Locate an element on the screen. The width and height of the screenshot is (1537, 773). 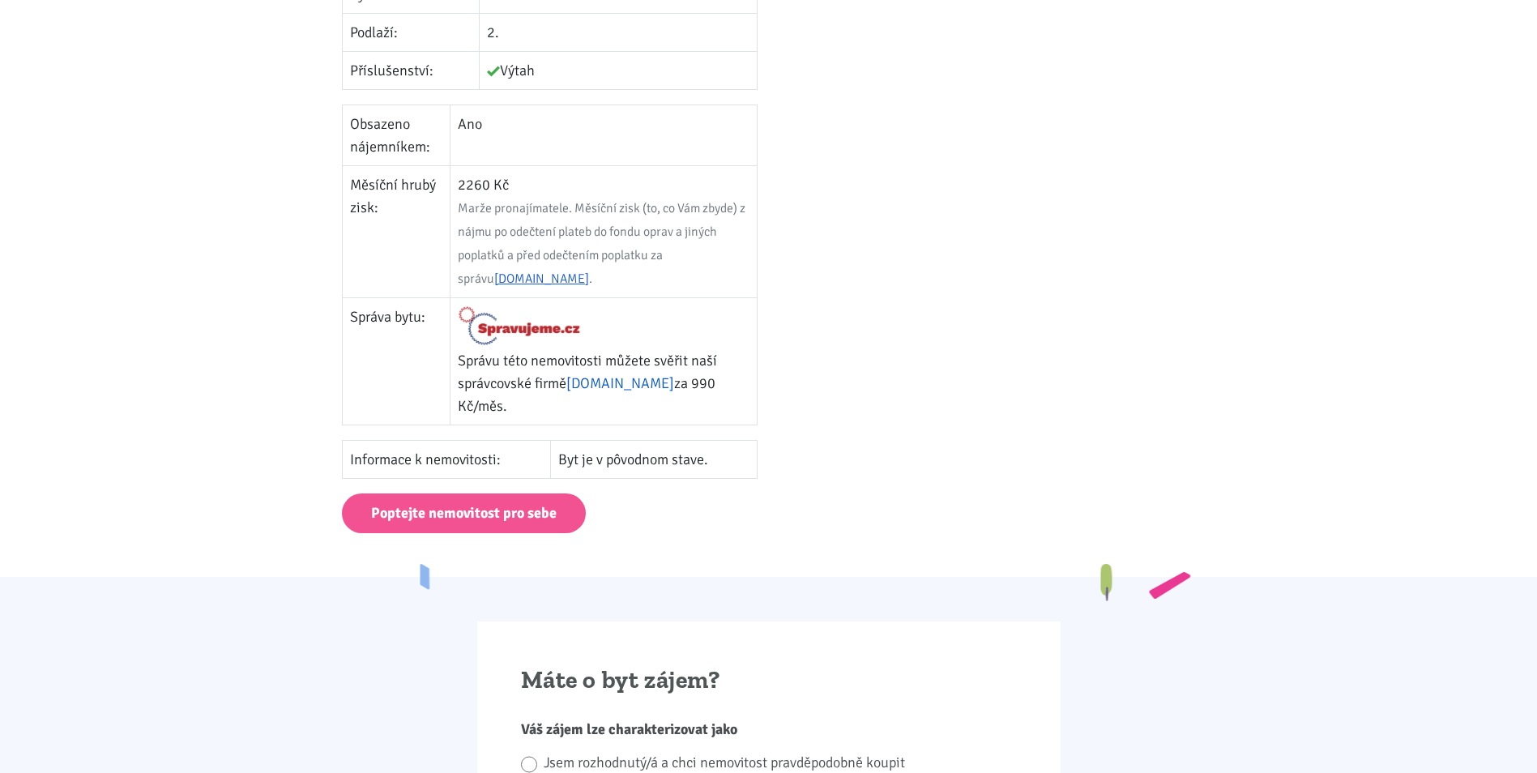
td: Ano is located at coordinates (603, 134).